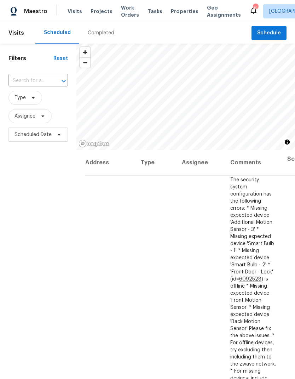 Image resolution: width=295 pixels, height=379 pixels. Describe the element at coordinates (85, 62) in the screenshot. I see `button: Zoom out` at that location.